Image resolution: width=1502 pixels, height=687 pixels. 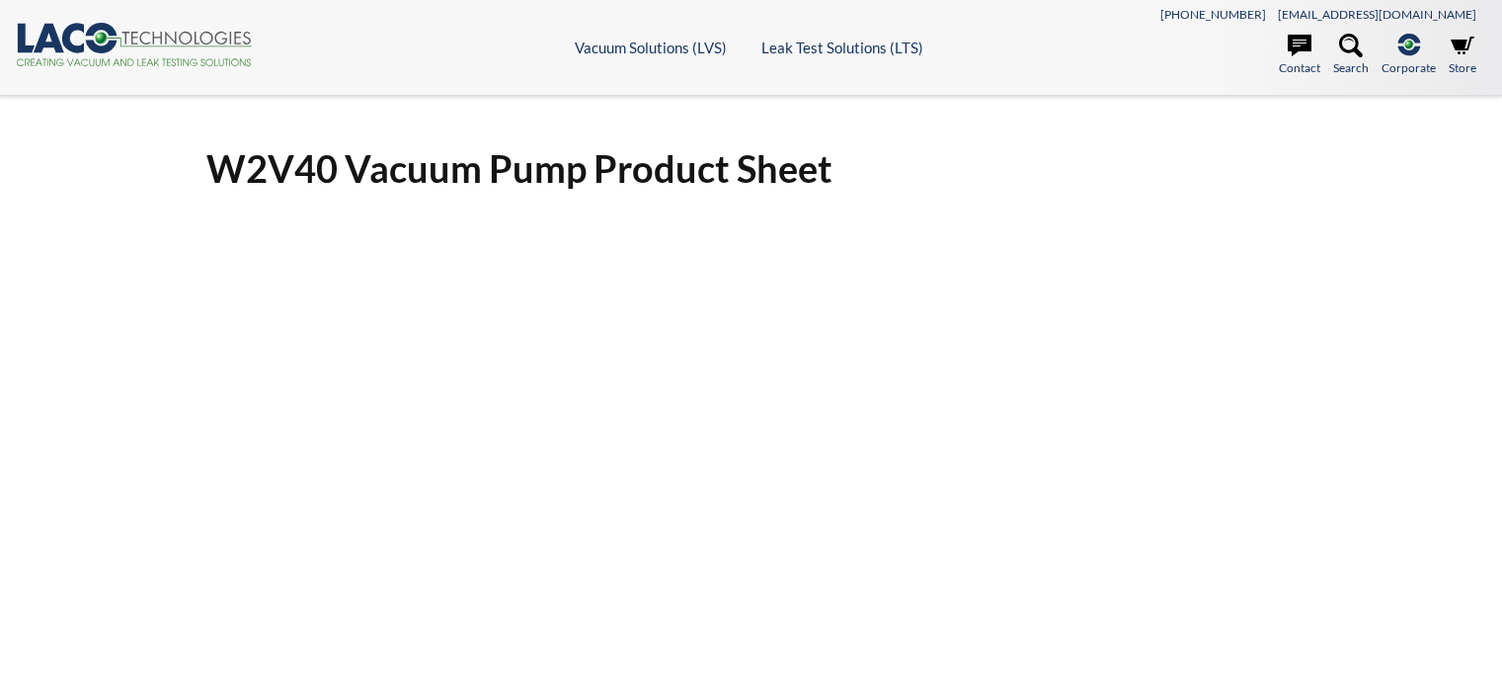 I want to click on a: Leak Test Solutions (LTS), so click(x=843, y=47).